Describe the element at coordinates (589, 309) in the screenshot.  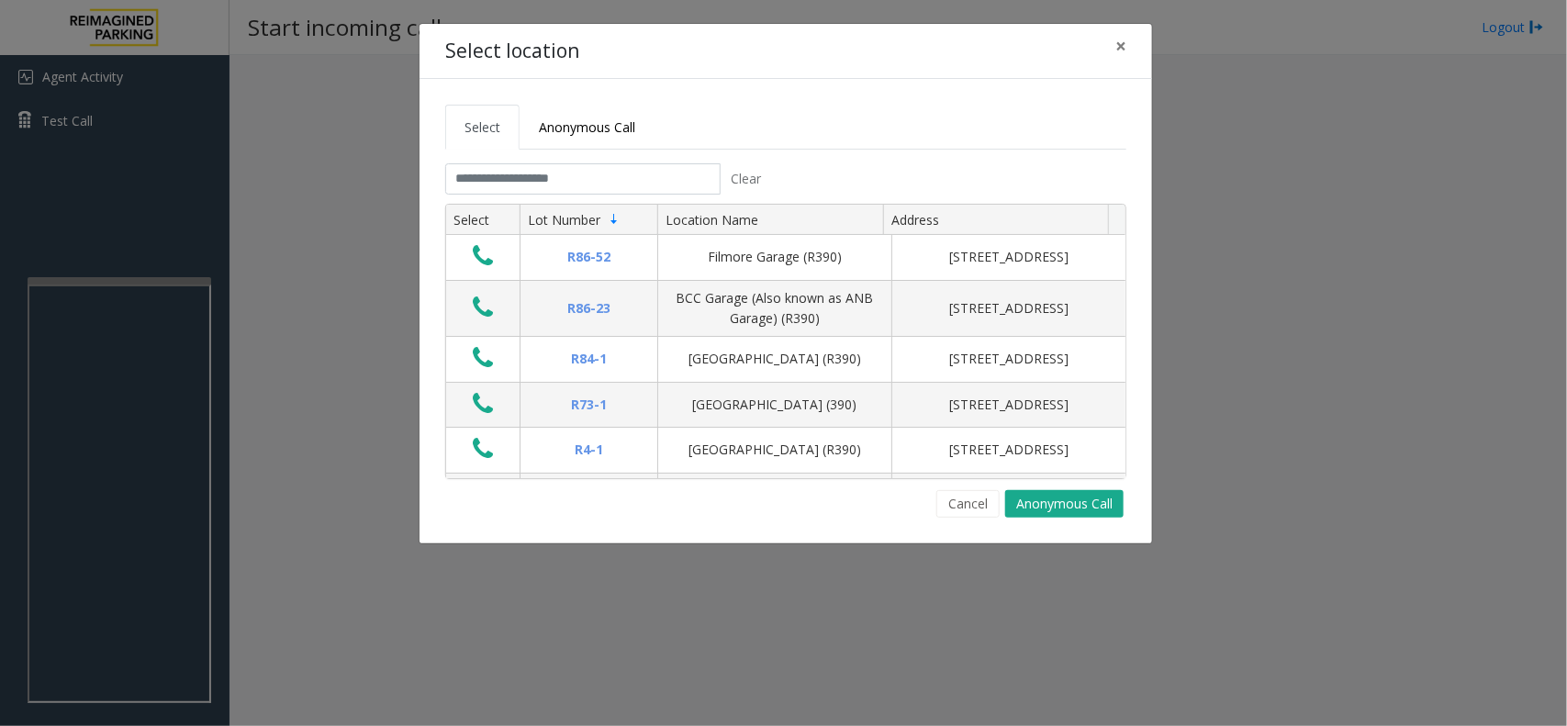
I see `div: R86-23` at that location.